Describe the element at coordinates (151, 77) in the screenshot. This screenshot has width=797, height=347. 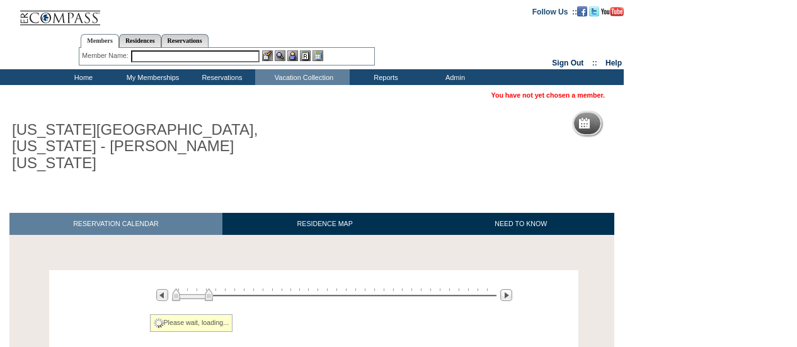
I see `td: My Memberships` at that location.